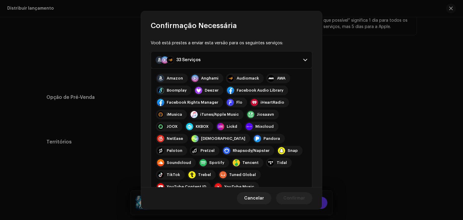 The width and height of the screenshot is (463, 220). What do you see at coordinates (251, 151) in the screenshot?
I see `div: Rhapsody/Napster` at bounding box center [251, 151].